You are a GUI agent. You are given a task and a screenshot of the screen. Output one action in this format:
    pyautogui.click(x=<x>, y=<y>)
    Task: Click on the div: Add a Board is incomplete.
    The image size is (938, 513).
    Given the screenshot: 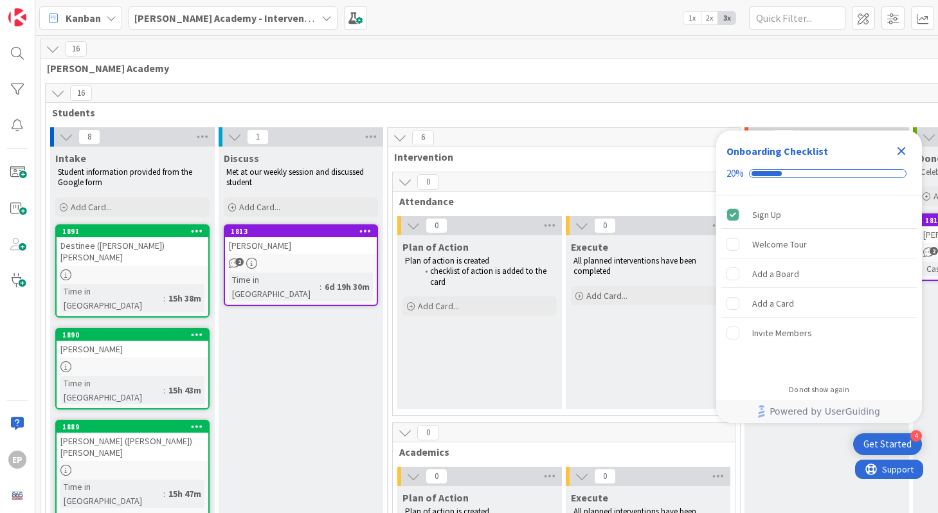 What is the action you would take?
    pyautogui.click(x=819, y=274)
    